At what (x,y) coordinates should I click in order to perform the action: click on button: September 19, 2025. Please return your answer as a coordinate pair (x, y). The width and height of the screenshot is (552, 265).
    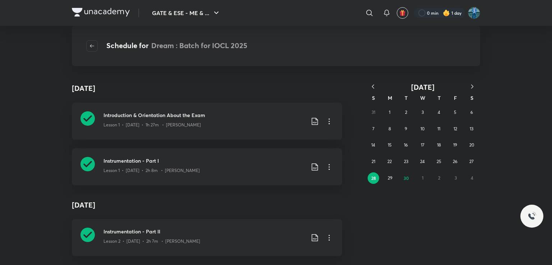
    Looking at the image, I should click on (455, 145).